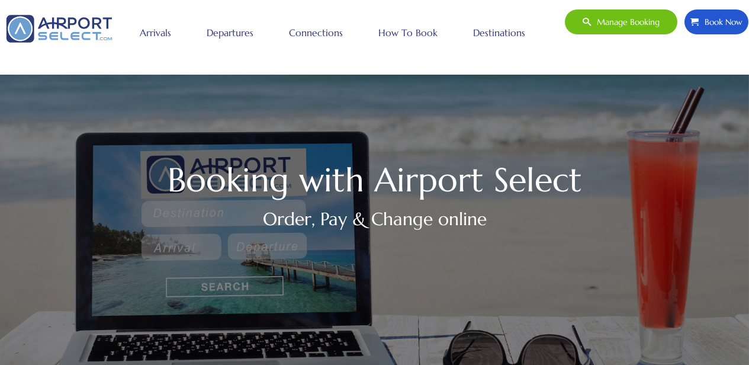 This screenshot has height=365, width=749. Describe the element at coordinates (717, 22) in the screenshot. I see `a: Book Now` at that location.